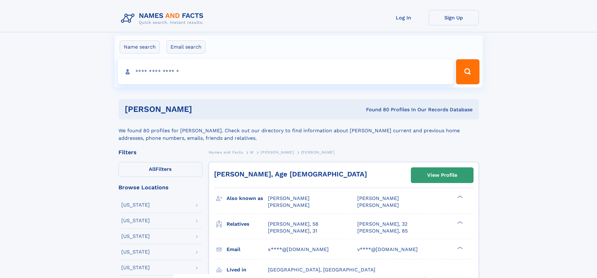  What do you see at coordinates (454, 18) in the screenshot?
I see `a: Sign Up` at bounding box center [454, 18].